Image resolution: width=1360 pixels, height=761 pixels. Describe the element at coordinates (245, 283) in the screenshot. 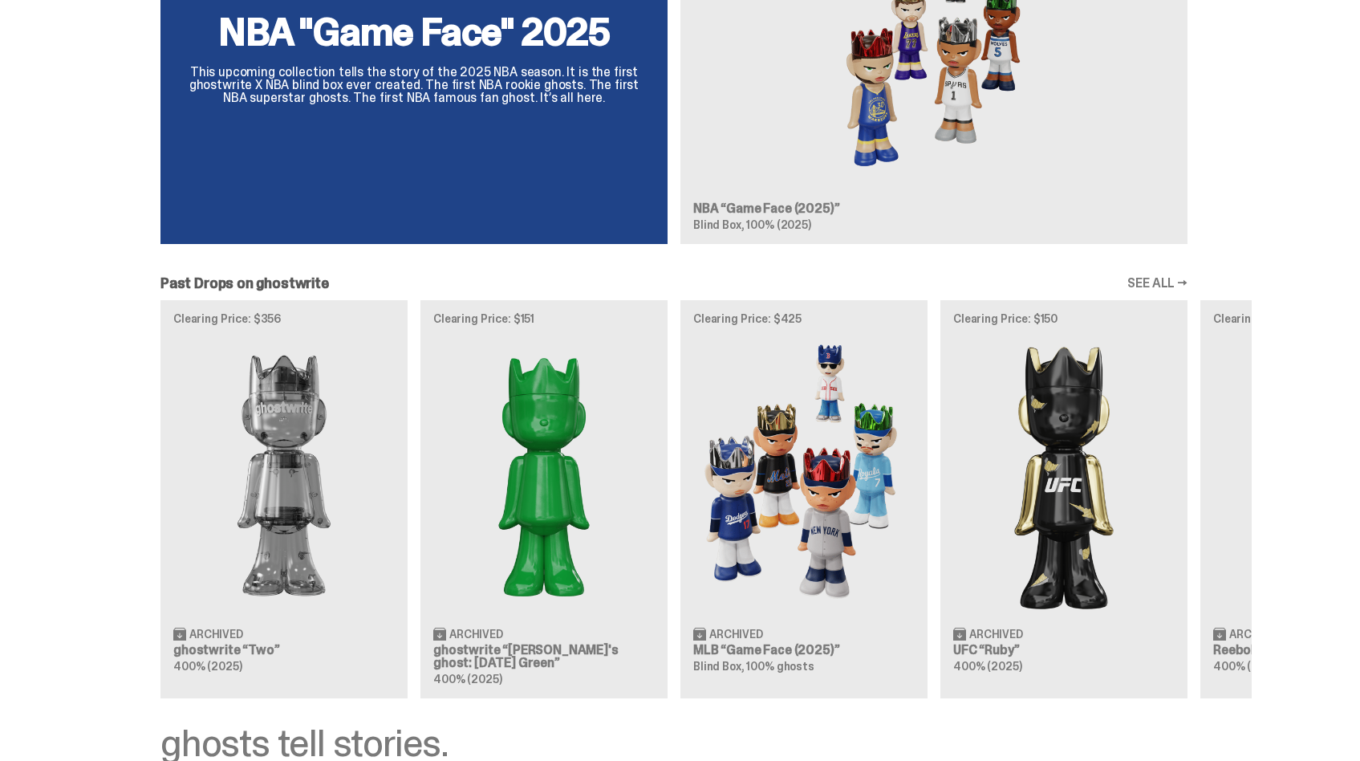

I see `h2: Past Drops on ghostwrite` at that location.